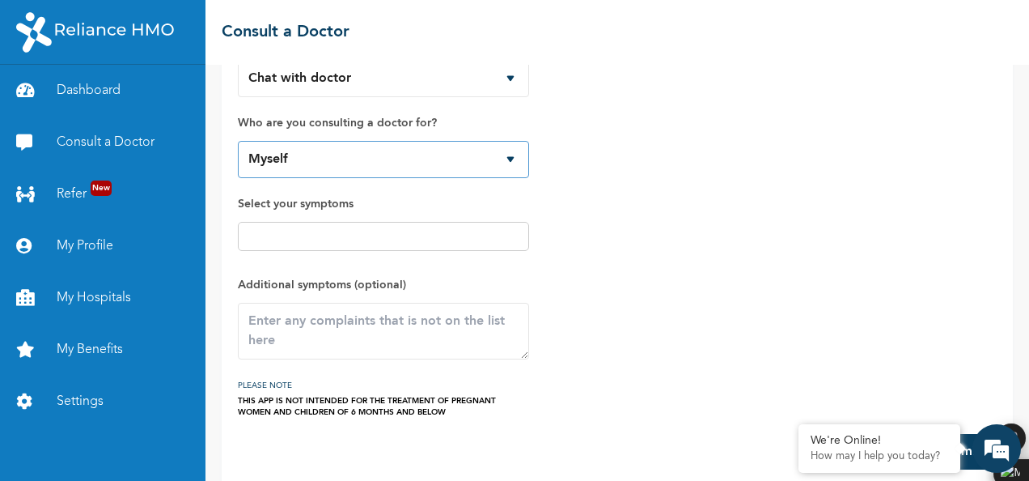  I want to click on img: RelianceHMO's Logo, so click(95, 32).